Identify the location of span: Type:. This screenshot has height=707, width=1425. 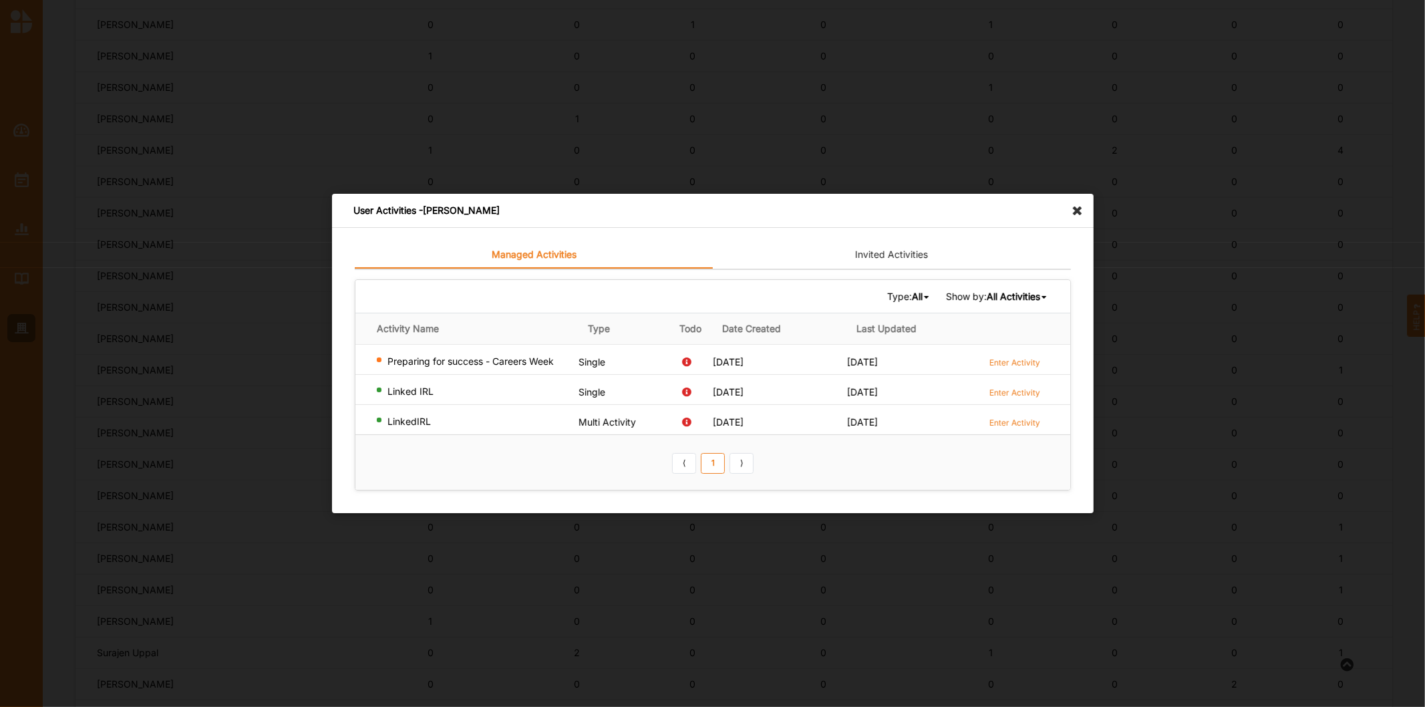
(908, 296).